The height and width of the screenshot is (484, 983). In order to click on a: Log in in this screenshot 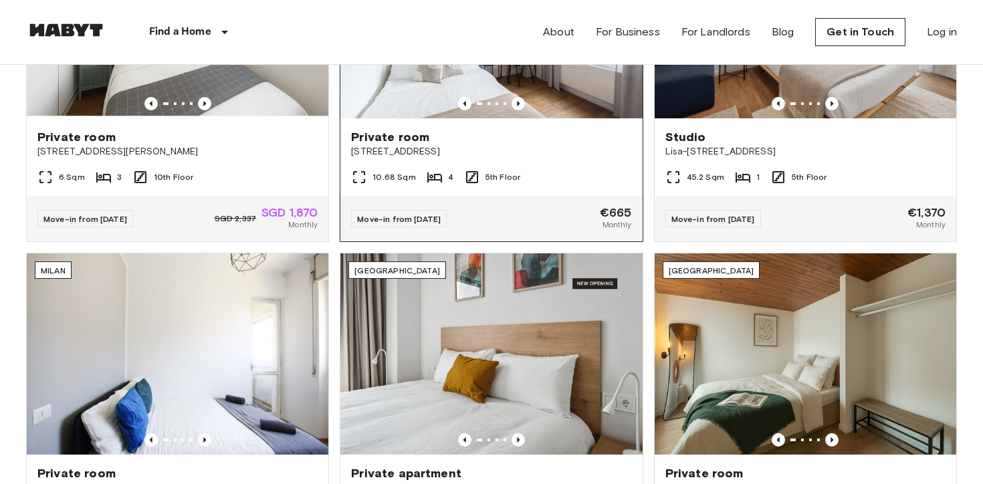, I will do `click(941, 32)`.